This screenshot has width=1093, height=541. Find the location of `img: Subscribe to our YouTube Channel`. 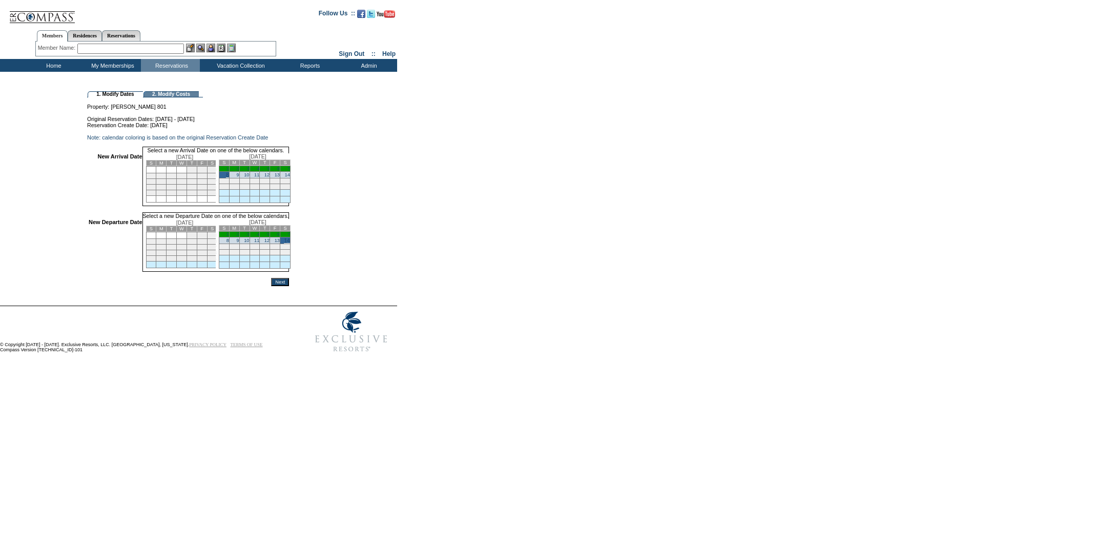

img: Subscribe to our YouTube Channel is located at coordinates (386, 14).